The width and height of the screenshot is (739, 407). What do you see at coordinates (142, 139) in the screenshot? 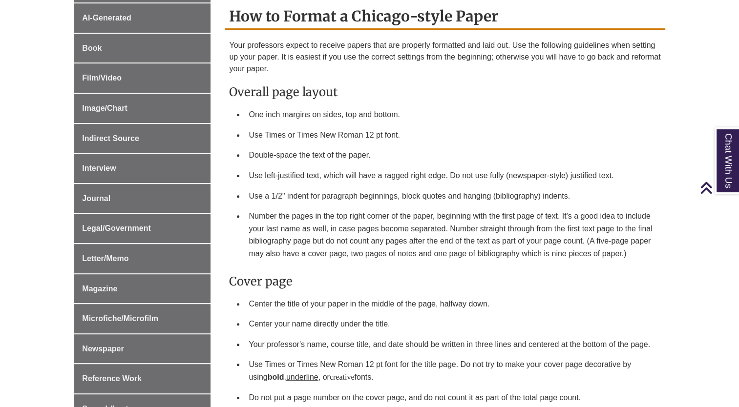
I see `a: Indirect Source` at bounding box center [142, 139].